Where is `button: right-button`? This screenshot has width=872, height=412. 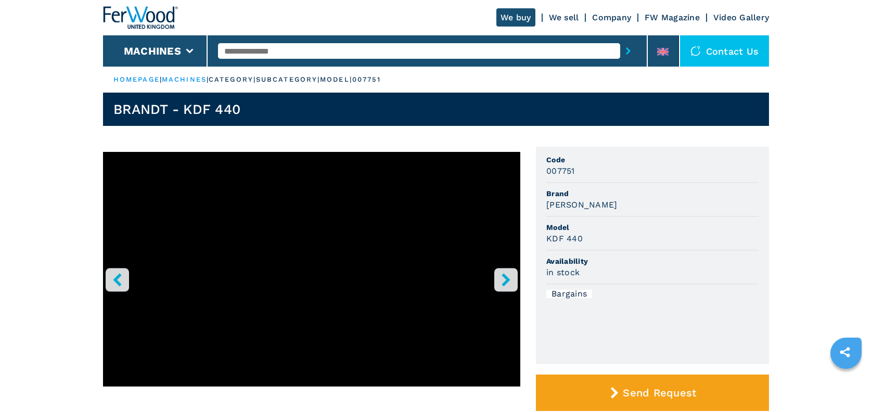
button: right-button is located at coordinates (506, 279).